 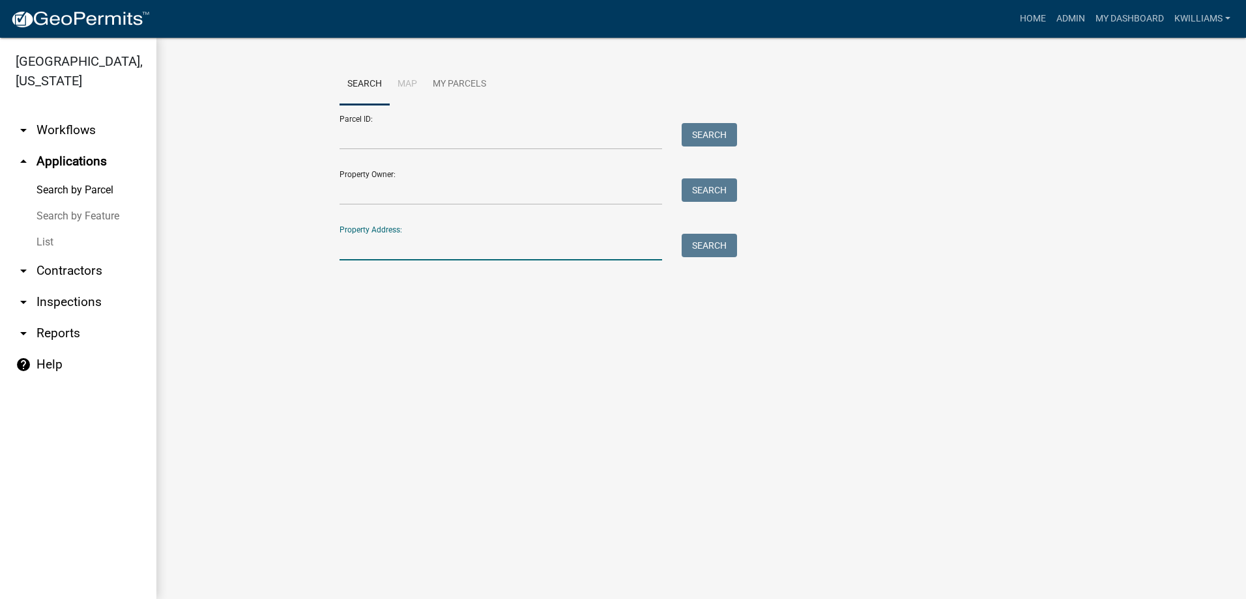 What do you see at coordinates (23, 162) in the screenshot?
I see `i: arrow_drop_up` at bounding box center [23, 162].